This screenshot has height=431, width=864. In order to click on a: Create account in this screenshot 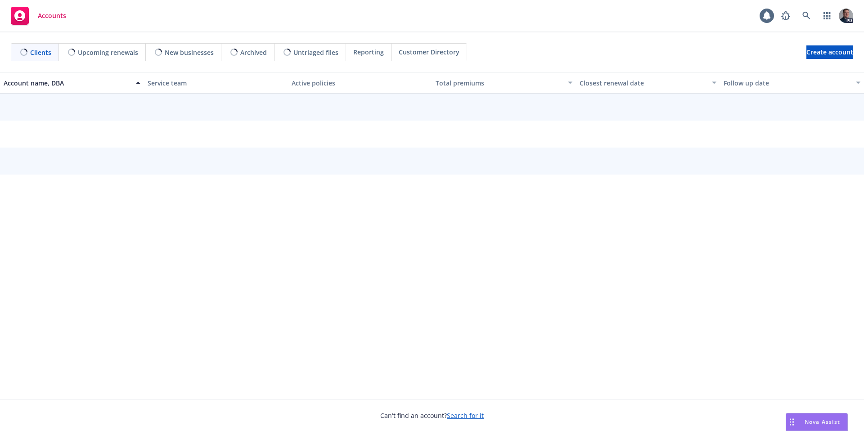, I will do `click(830, 52)`.